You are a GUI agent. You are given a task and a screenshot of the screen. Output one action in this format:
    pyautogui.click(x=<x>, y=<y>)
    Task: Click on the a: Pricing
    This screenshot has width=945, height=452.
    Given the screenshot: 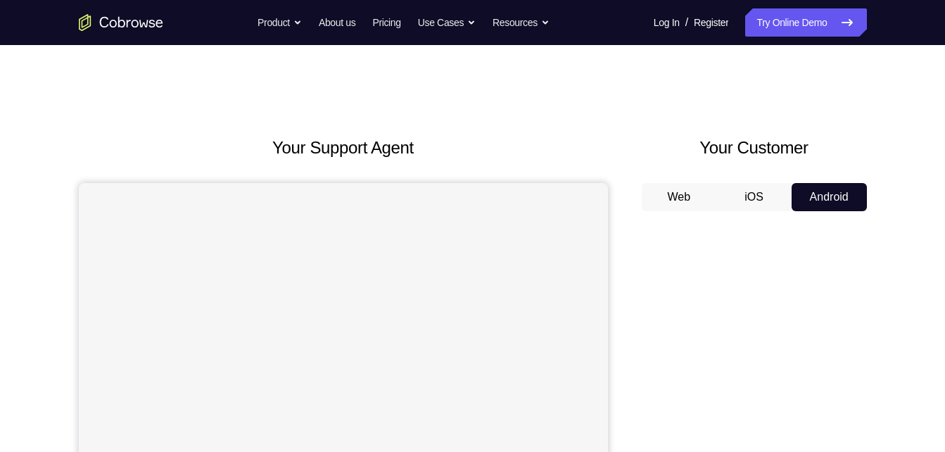 What is the action you would take?
    pyautogui.click(x=386, y=23)
    